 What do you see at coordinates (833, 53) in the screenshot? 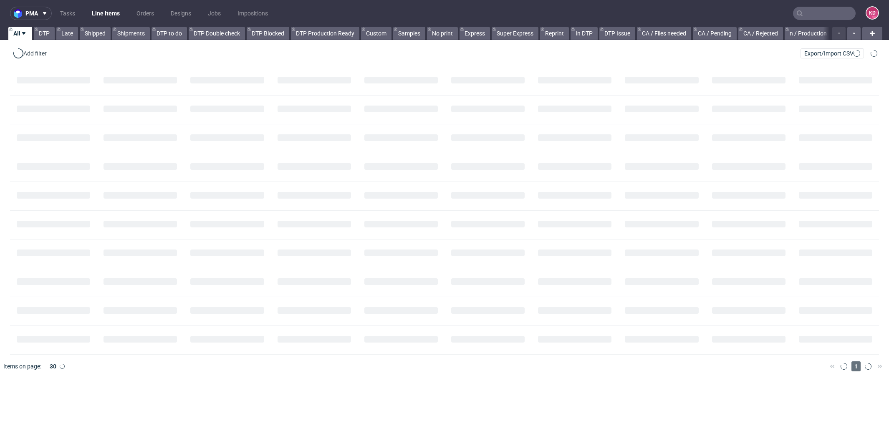
I see `span: Export/Import CSV` at bounding box center [833, 53].